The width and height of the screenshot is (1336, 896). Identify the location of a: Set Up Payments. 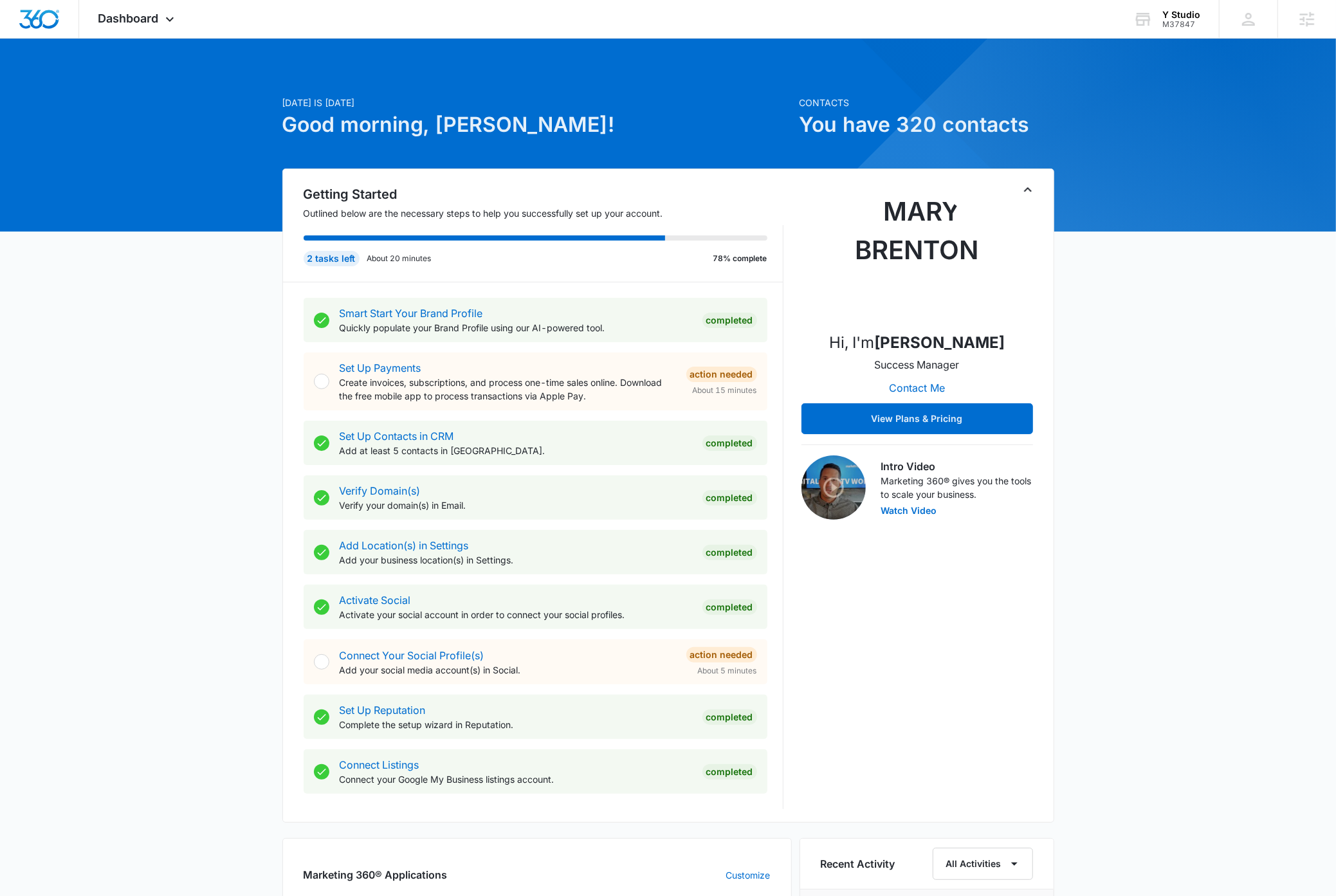
(380, 368).